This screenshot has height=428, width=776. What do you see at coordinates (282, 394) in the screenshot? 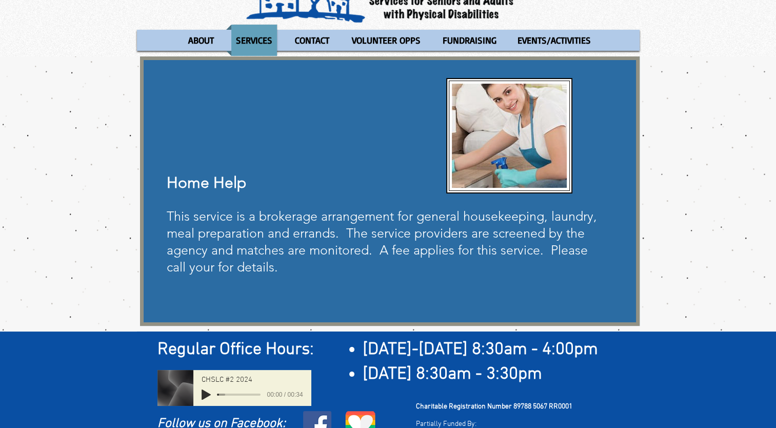
I see `span: 00:00 / 00:34` at bounding box center [282, 394].